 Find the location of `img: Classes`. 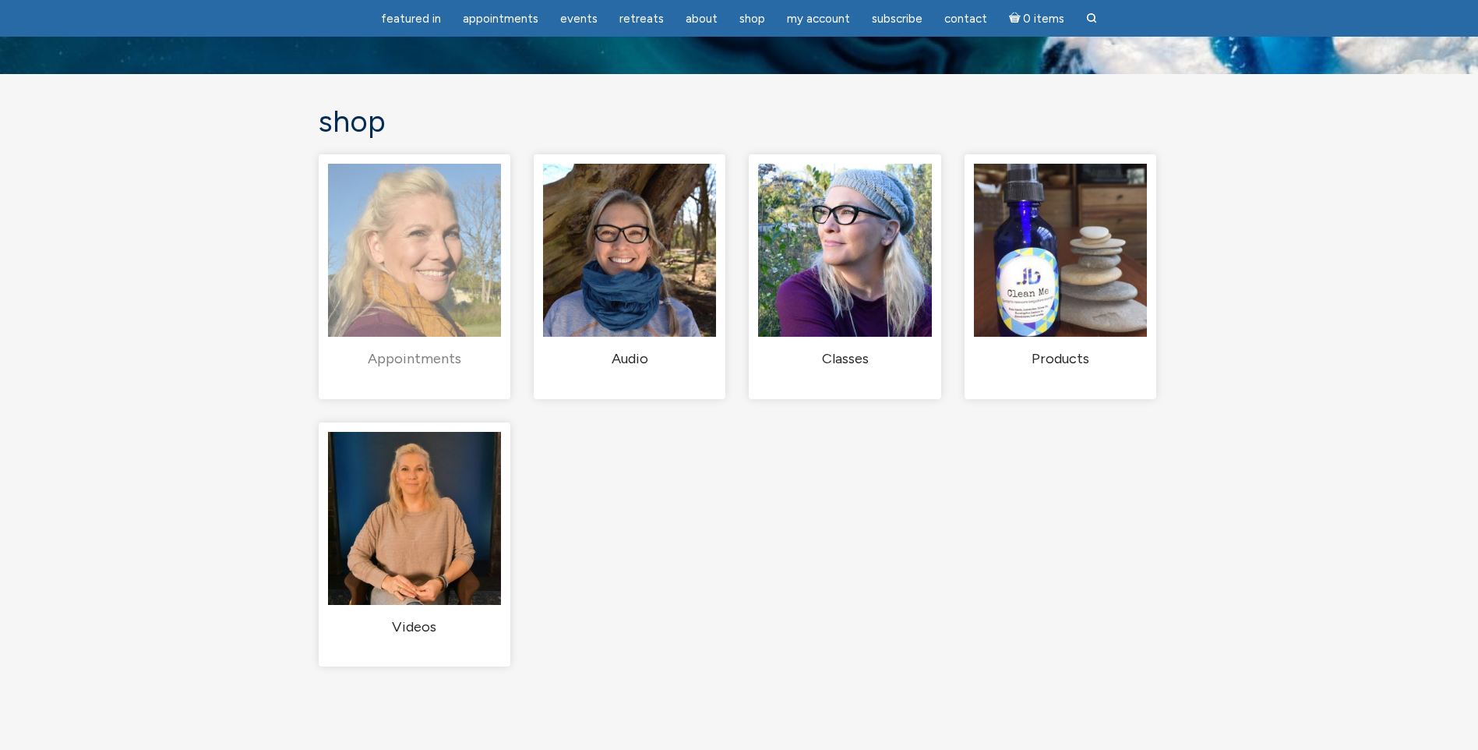

img: Classes is located at coordinates (845, 250).